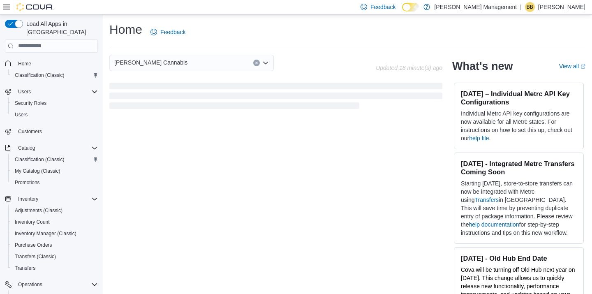  Describe the element at coordinates (55, 171) in the screenshot. I see `button: My Catalog (Classic)` at that location.